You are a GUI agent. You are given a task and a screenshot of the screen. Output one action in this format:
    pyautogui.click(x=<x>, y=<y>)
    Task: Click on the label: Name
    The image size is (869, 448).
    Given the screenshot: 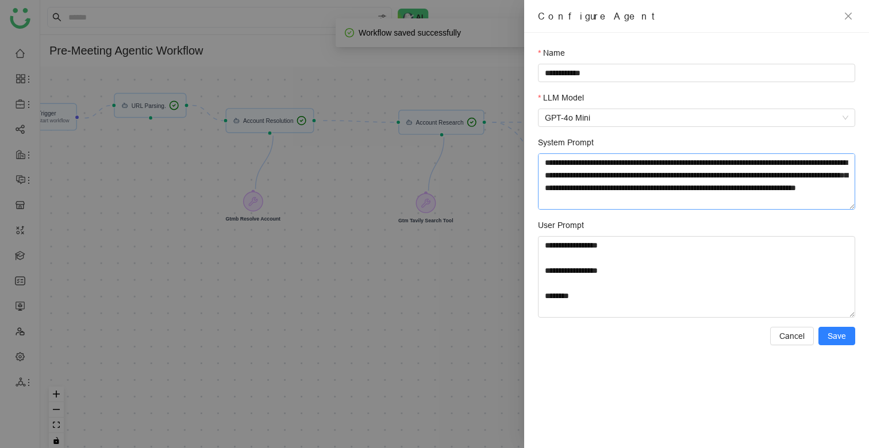 What is the action you would take?
    pyautogui.click(x=551, y=53)
    